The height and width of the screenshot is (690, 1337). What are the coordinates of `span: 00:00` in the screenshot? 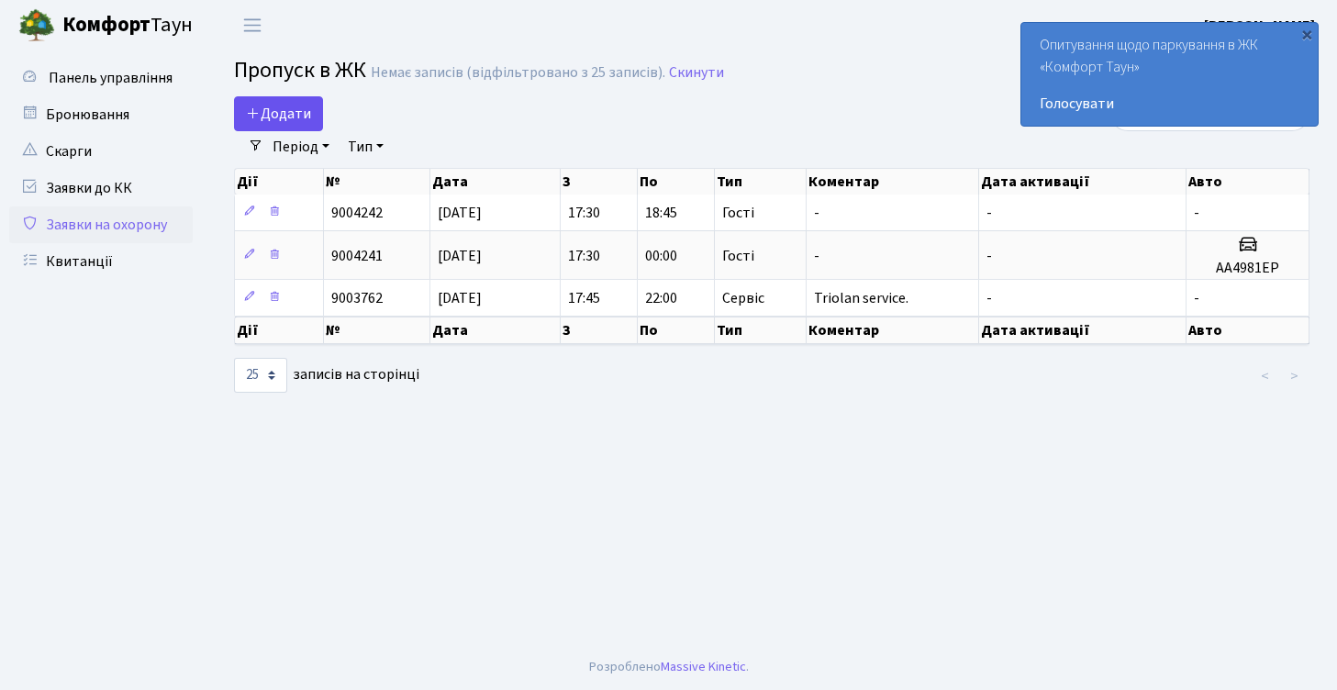 It's located at (661, 256).